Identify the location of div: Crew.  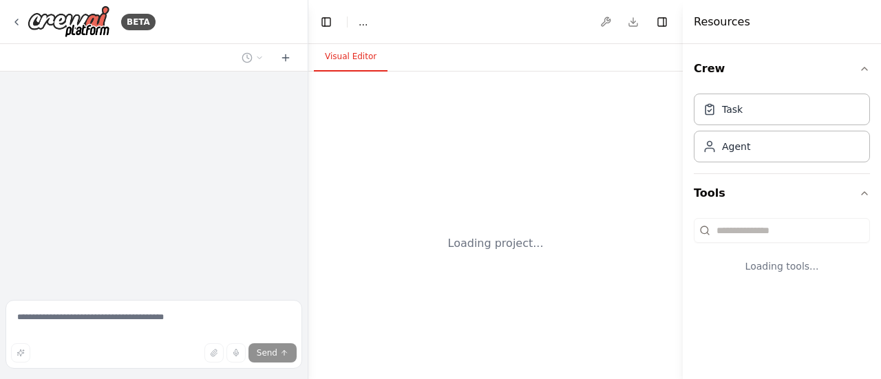
(782, 131).